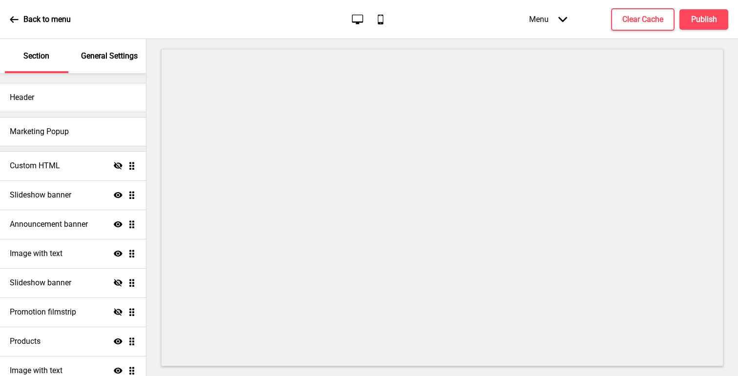 The image size is (738, 376). Describe the element at coordinates (40, 20) in the screenshot. I see `a: Back to menu` at that location.